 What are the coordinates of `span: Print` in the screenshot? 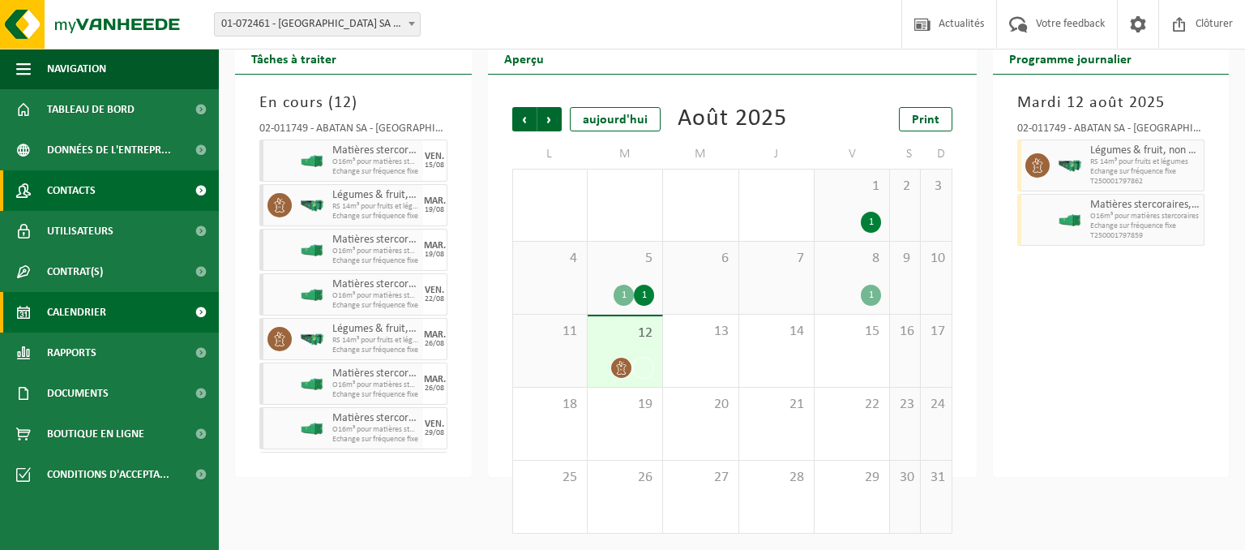 It's located at (926, 120).